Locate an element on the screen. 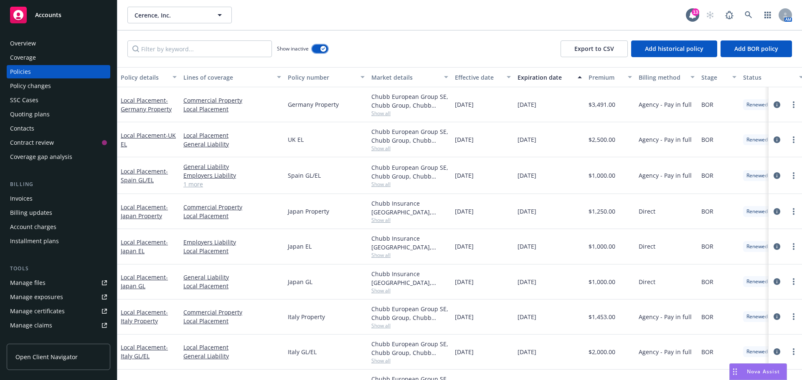 The height and width of the screenshot is (380, 802). div: Chubb European Group SE, Chubb Group, Chubb Group (International) is located at coordinates (410, 349).